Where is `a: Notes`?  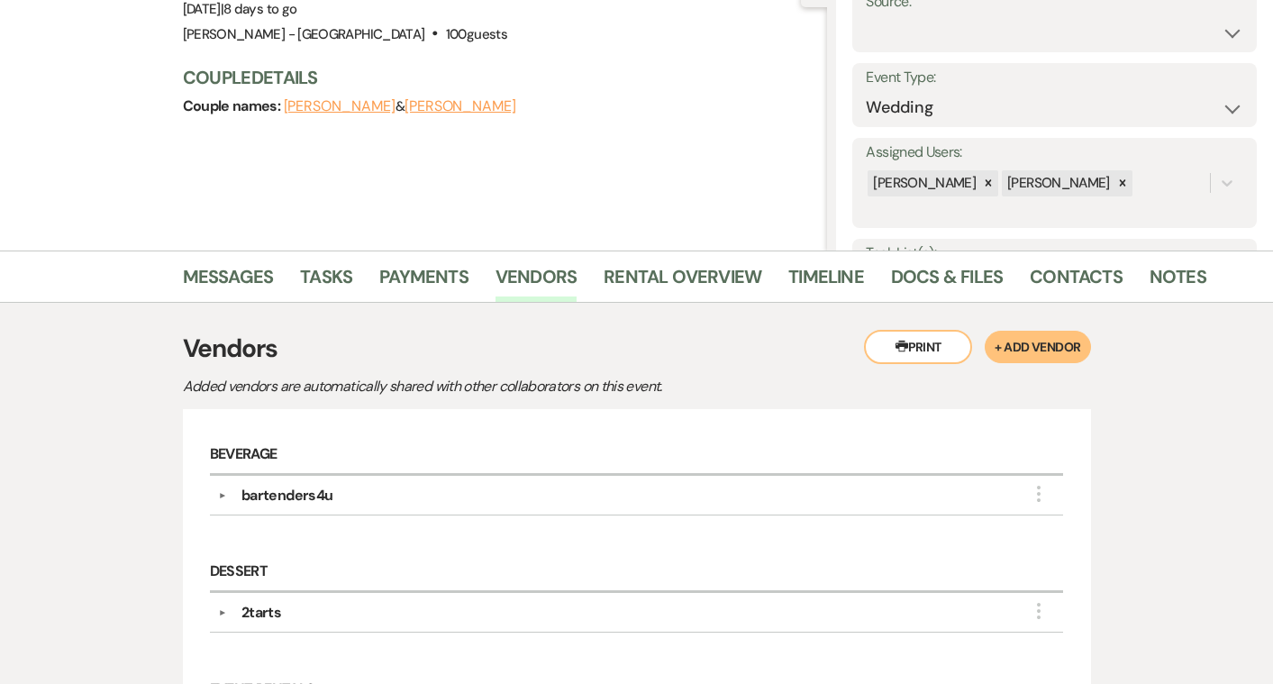 a: Notes is located at coordinates (1177, 282).